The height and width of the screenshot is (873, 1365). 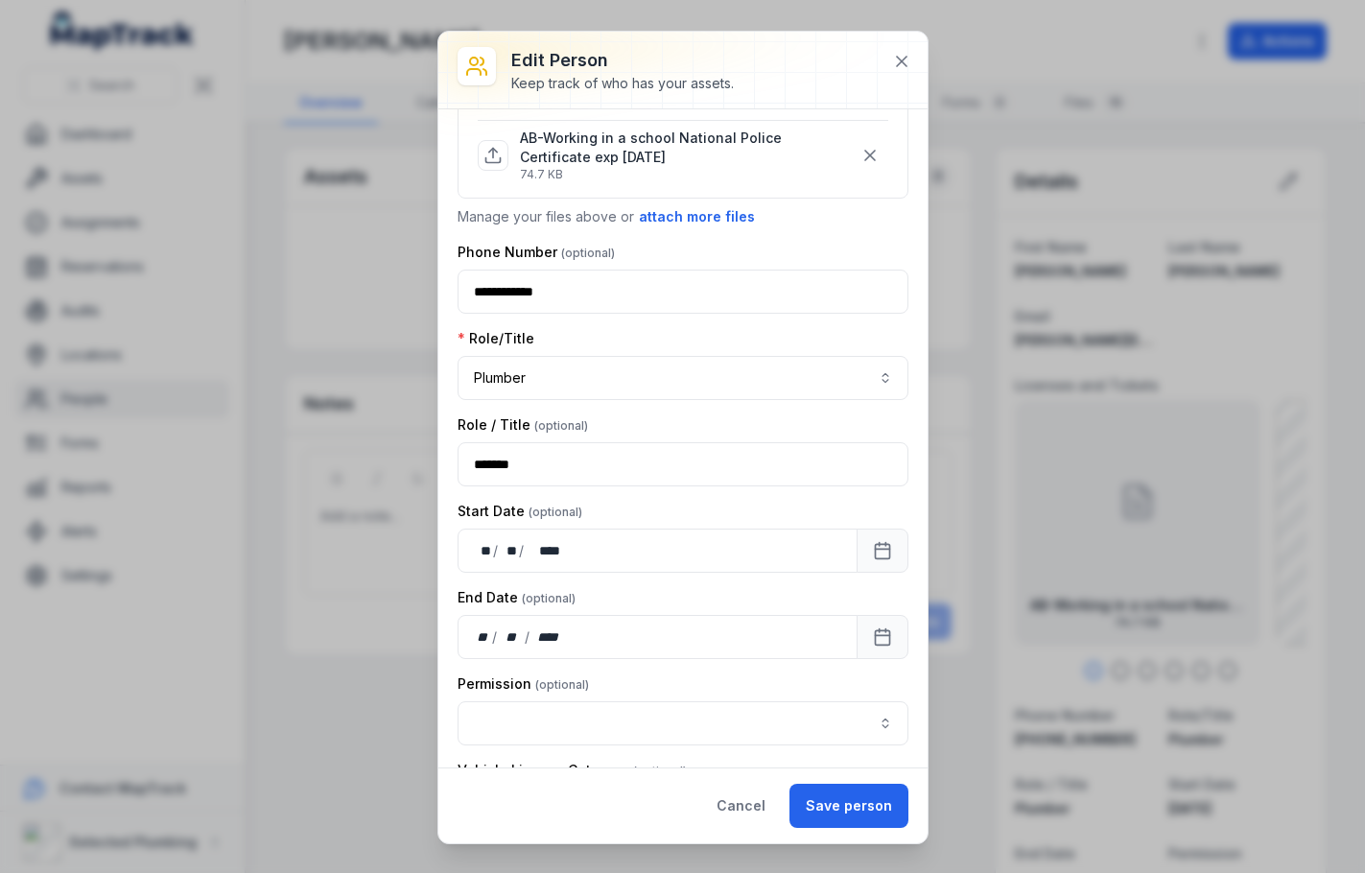 What do you see at coordinates (686, 175) in the screenshot?
I see `p: 74.7 KB` at bounding box center [686, 175].